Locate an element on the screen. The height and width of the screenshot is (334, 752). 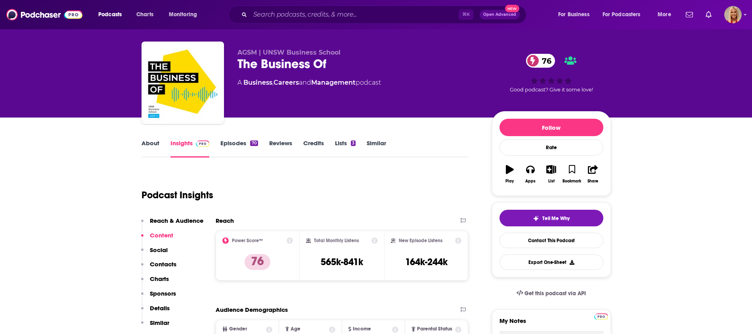
span: Parental Status is located at coordinates (434, 329).